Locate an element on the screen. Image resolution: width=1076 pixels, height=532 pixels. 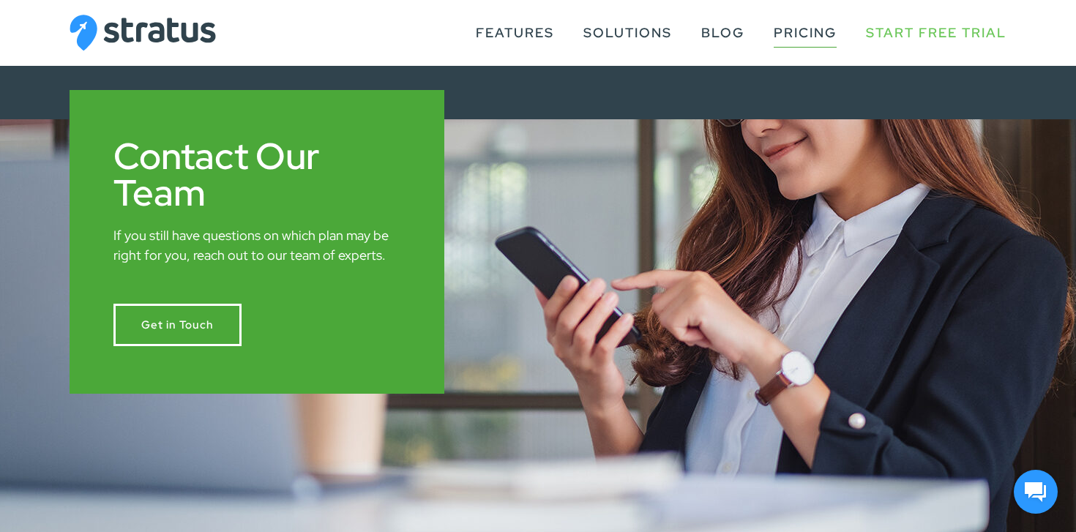
a: Blog is located at coordinates (723, 33).